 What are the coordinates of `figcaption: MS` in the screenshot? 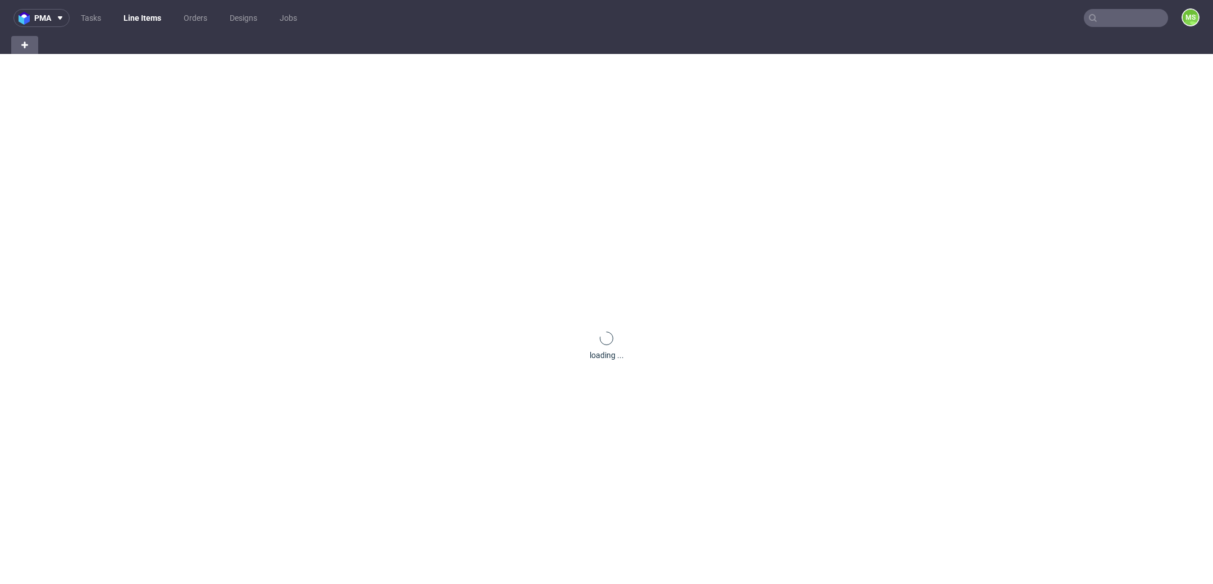 It's located at (1191, 17).